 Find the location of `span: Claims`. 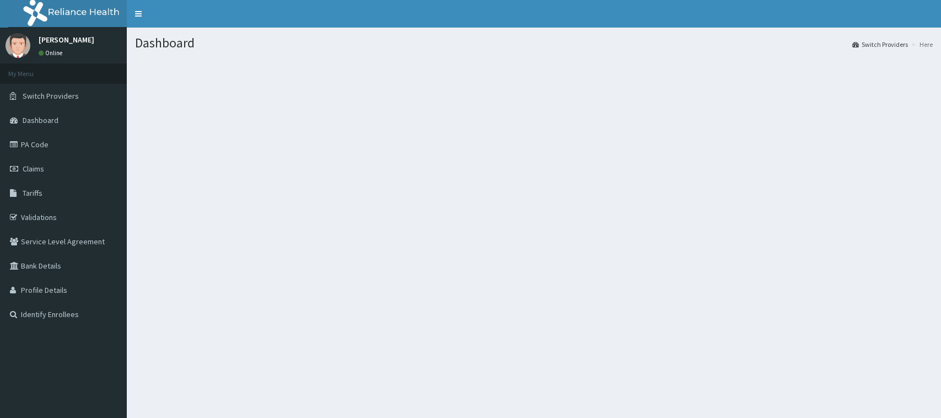

span: Claims is located at coordinates (33, 169).